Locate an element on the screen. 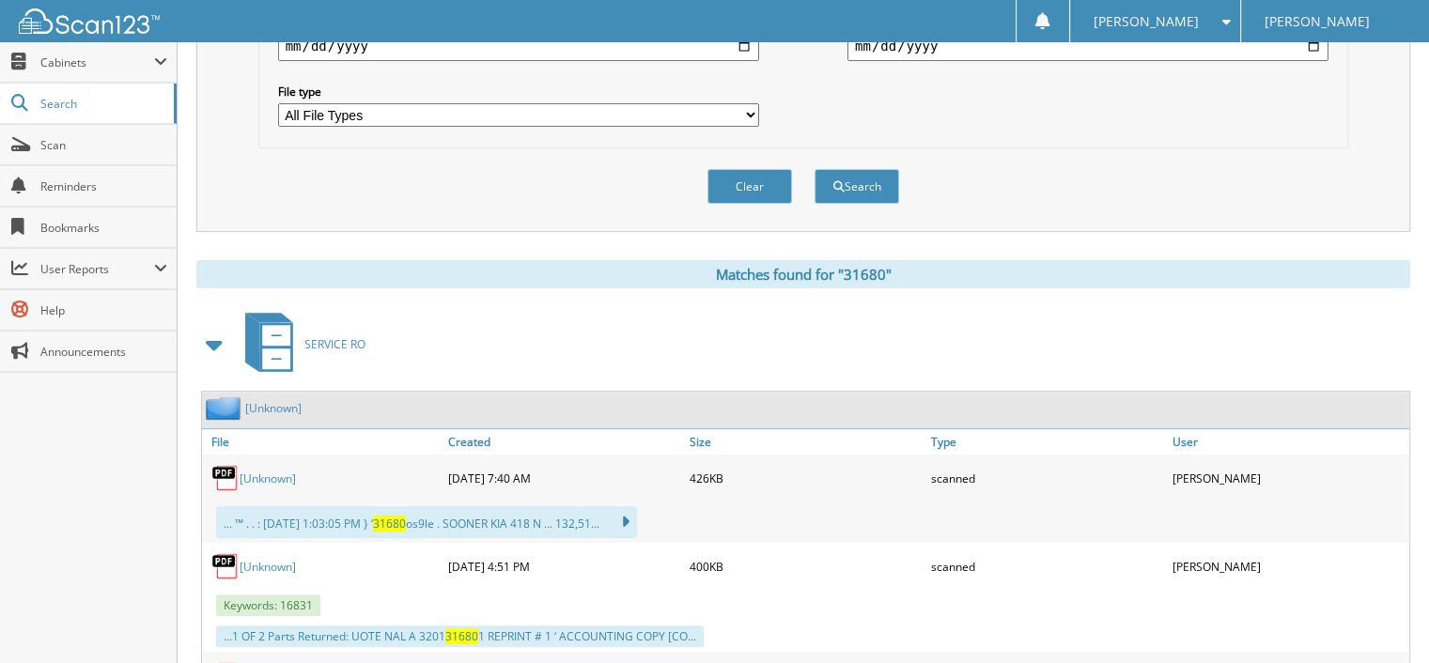 This screenshot has height=663, width=1429. span: Scan is located at coordinates (103, 145).